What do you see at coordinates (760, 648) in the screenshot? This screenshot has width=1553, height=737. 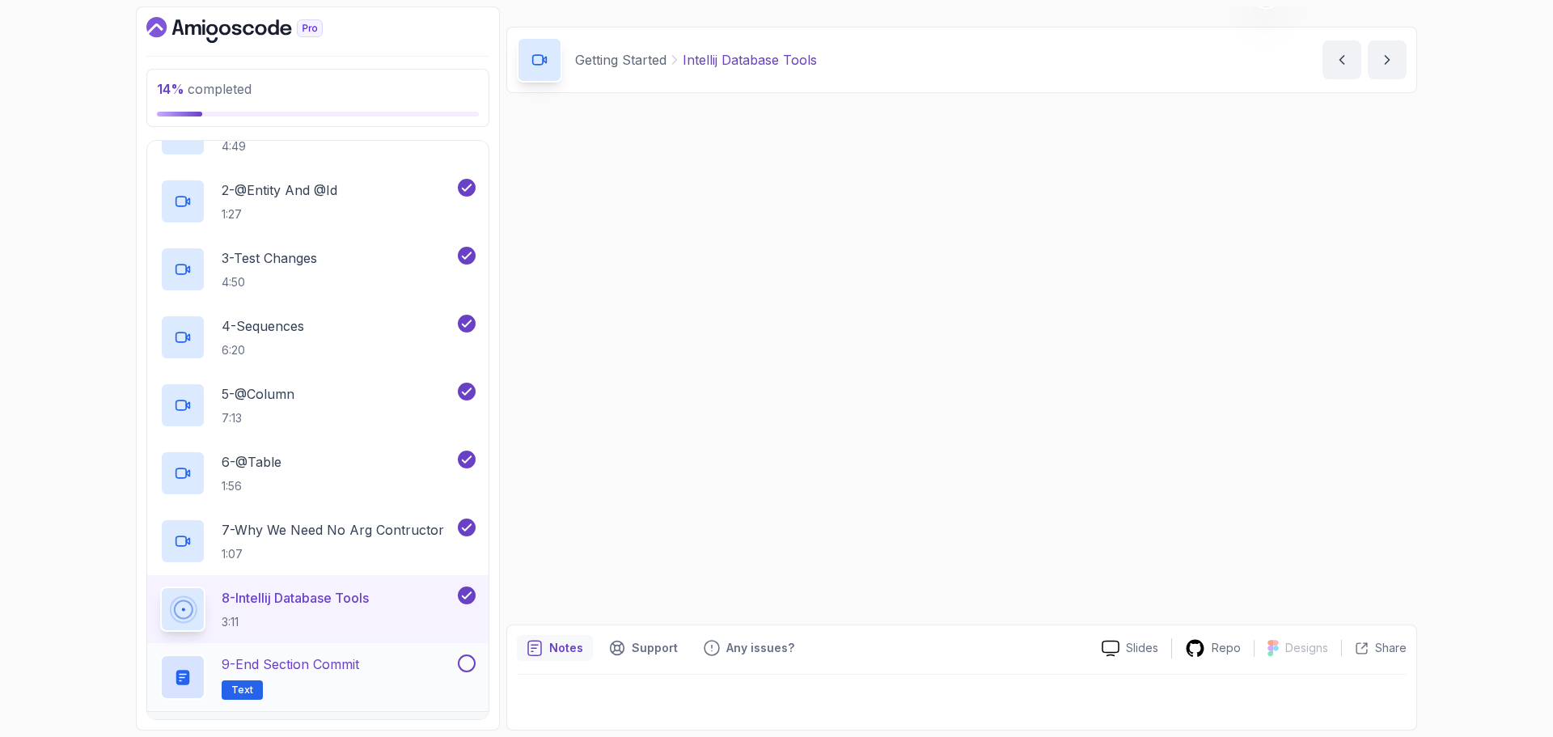 I see `p: Any issues?` at bounding box center [760, 648].